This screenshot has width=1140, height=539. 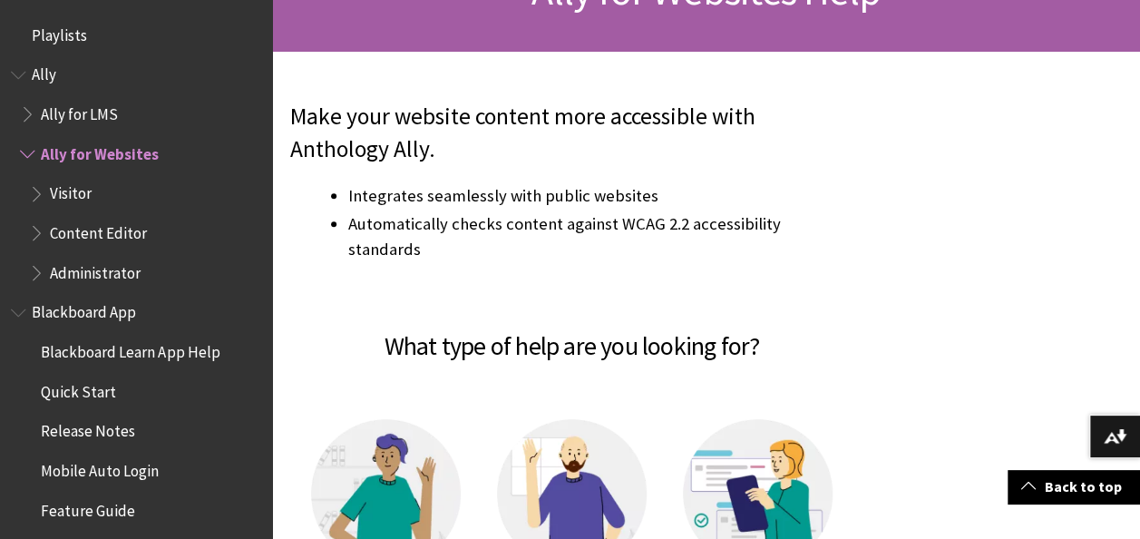 I want to click on li: Integrates seamlessly with public websites, so click(x=601, y=196).